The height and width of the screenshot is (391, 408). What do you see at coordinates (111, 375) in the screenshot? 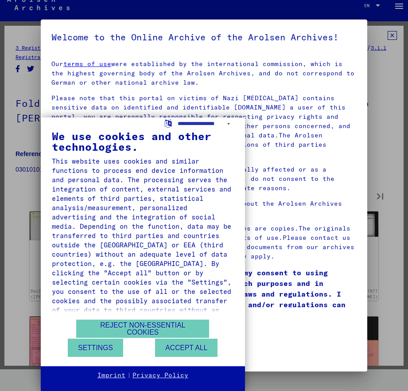
I see `a: Imprint` at bounding box center [111, 375].